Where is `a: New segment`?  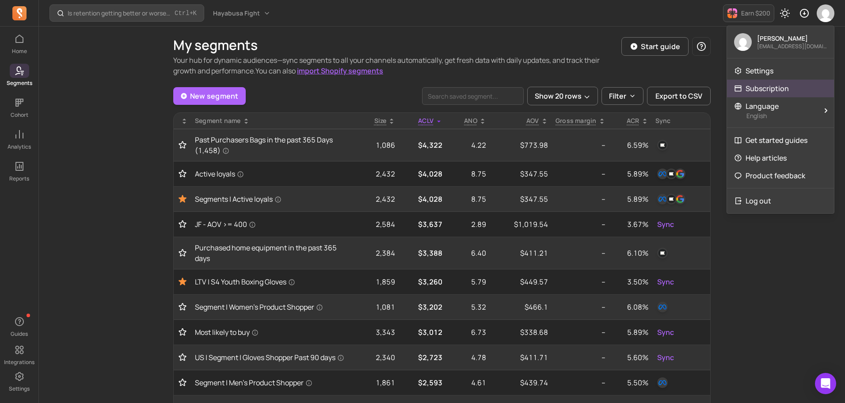
a: New segment is located at coordinates (209, 96).